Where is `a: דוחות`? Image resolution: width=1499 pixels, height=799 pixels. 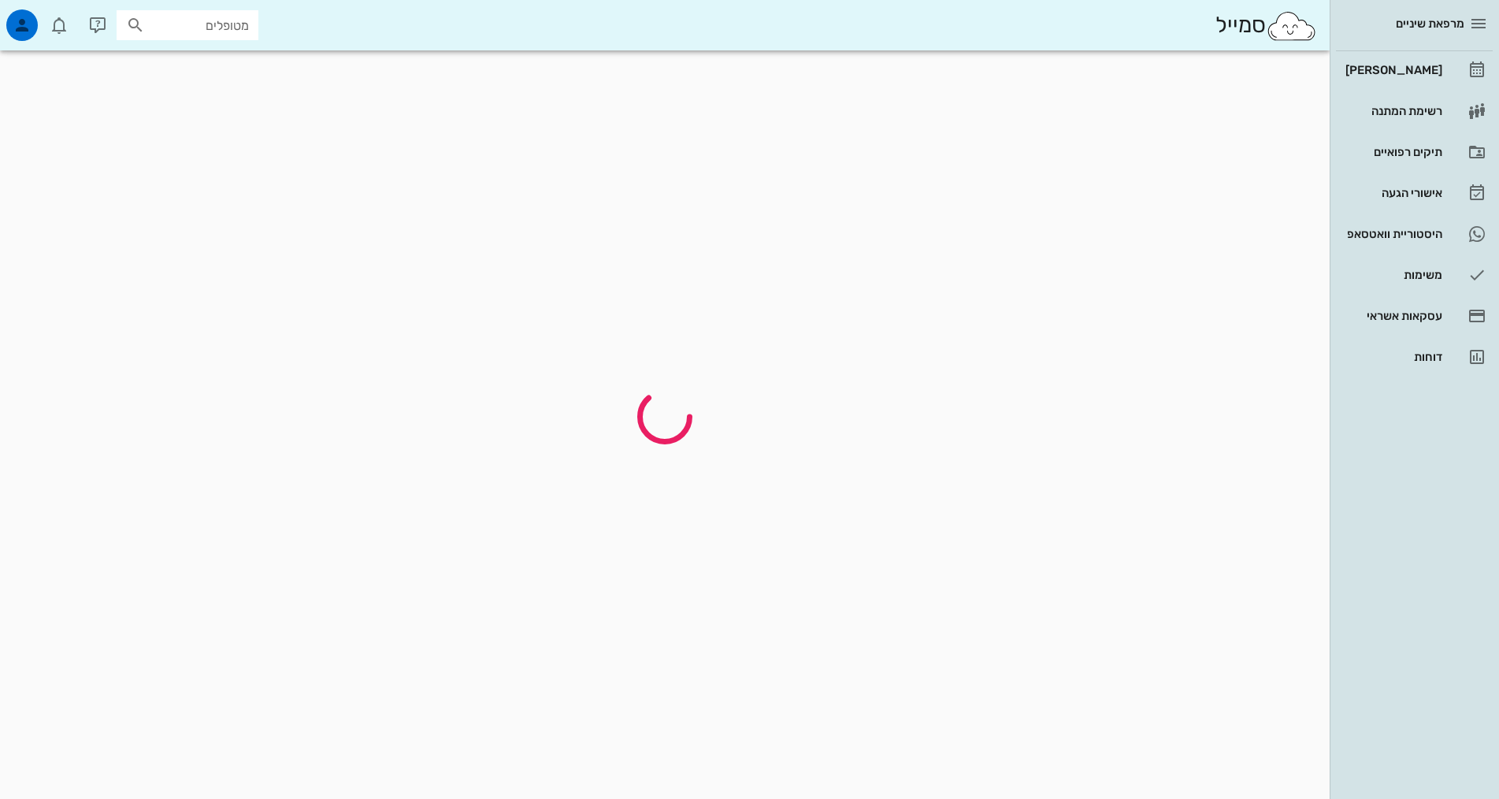
a: דוחות is located at coordinates (1414, 357).